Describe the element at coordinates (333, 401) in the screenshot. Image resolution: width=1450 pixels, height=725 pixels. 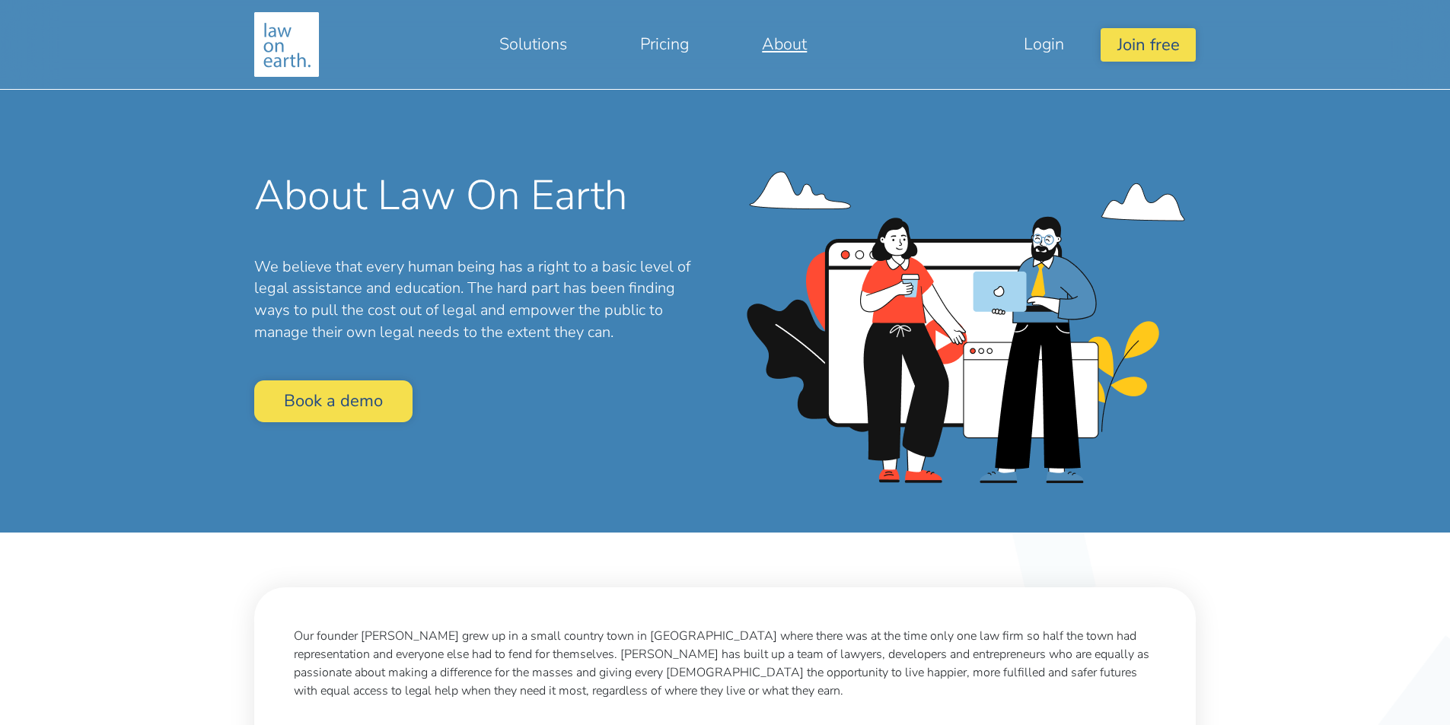
I see `a: Book a demo` at that location.